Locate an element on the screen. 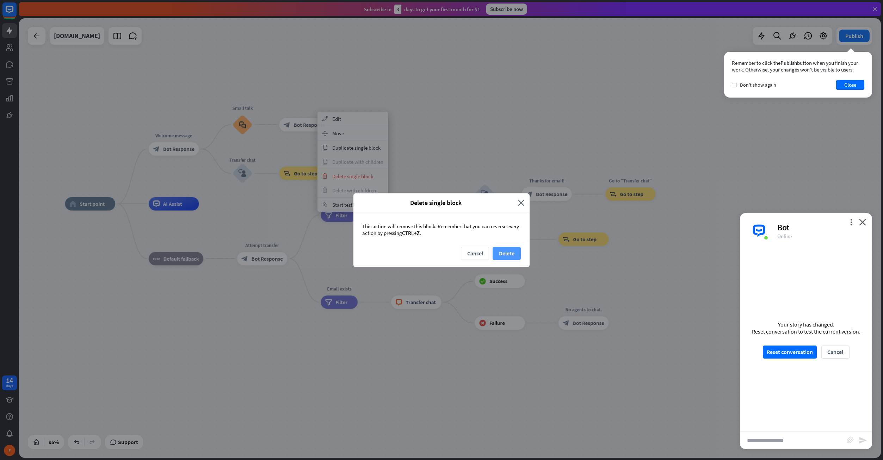  div: Your story has changed. is located at coordinates (806, 324).